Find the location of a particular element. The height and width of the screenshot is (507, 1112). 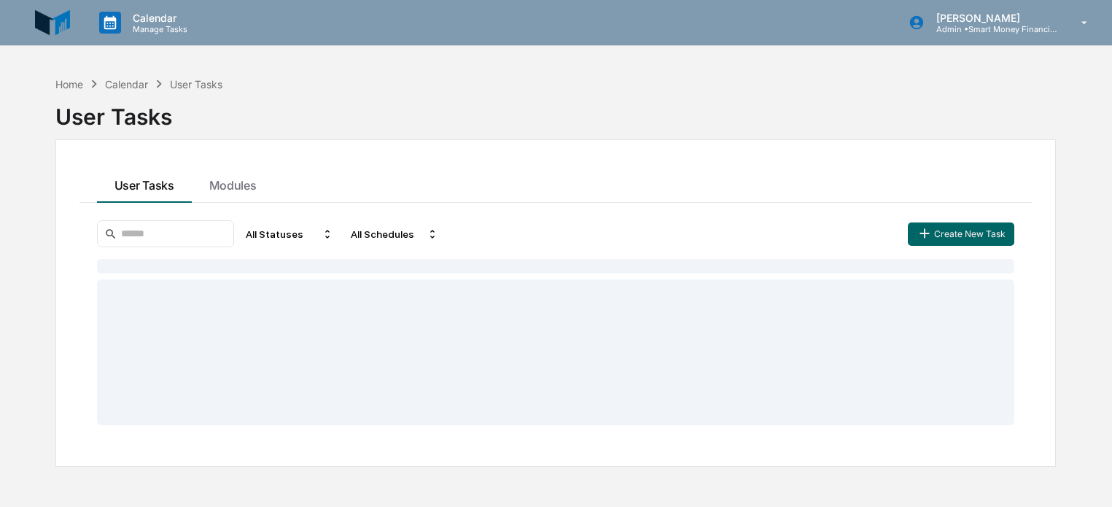

div: All Schedules is located at coordinates (395, 234).